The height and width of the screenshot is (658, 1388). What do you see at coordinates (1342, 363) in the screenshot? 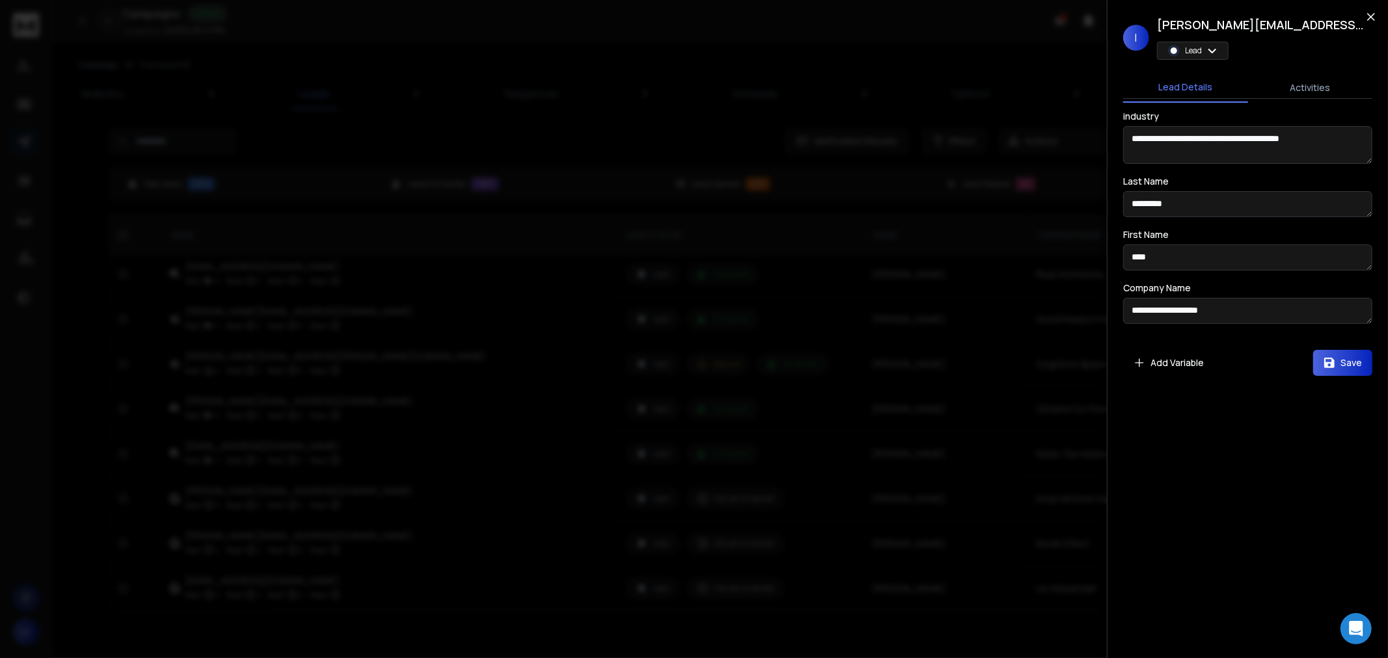
I see `button: Save` at bounding box center [1342, 363].